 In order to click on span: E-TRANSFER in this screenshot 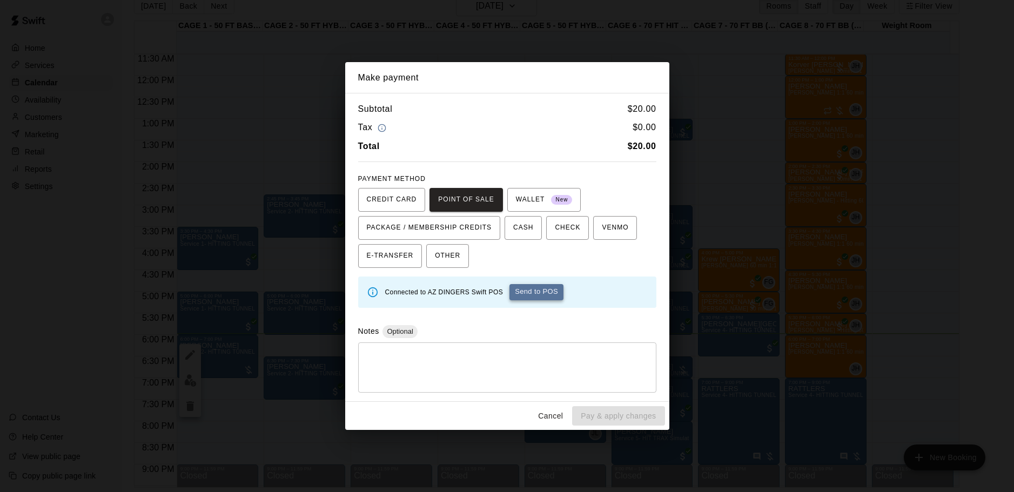, I will do `click(390, 256)`.